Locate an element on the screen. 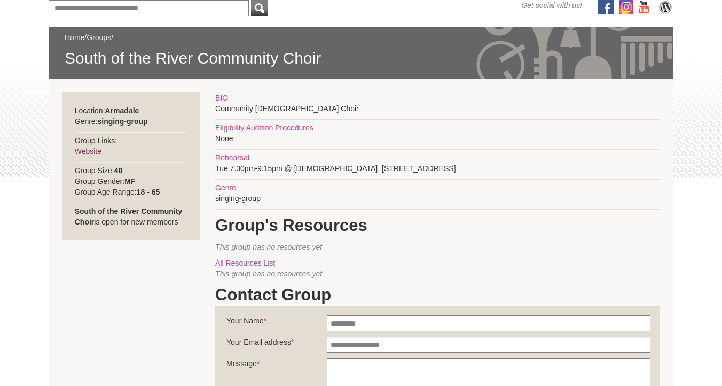  div: All Resources List is located at coordinates (438, 263).